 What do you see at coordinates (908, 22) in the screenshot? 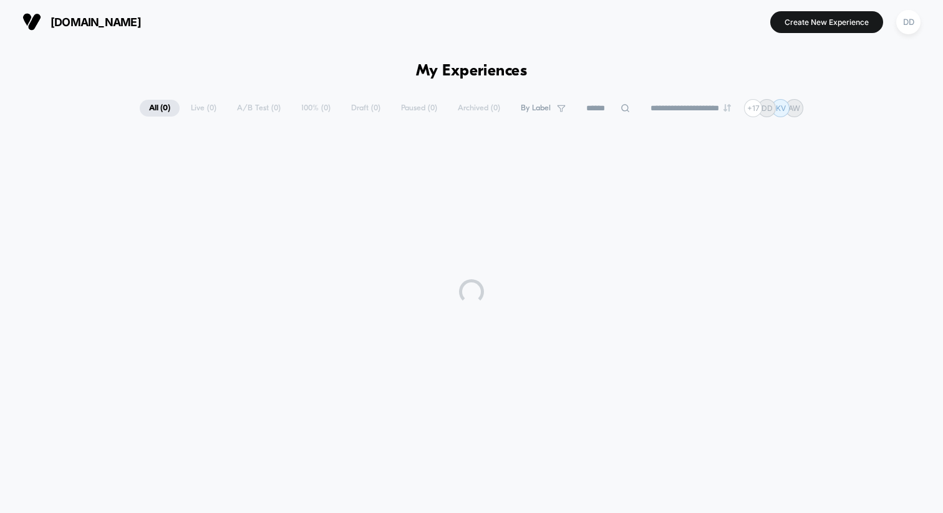
I see `button: DD` at bounding box center [908, 22].